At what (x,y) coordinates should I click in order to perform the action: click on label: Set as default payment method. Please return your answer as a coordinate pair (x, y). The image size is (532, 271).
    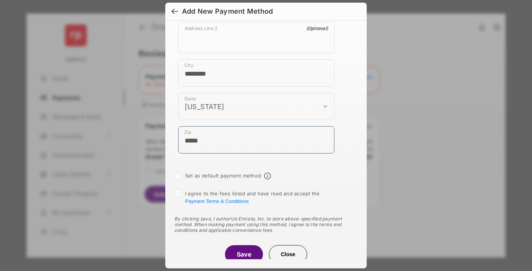
    Looking at the image, I should click on (223, 175).